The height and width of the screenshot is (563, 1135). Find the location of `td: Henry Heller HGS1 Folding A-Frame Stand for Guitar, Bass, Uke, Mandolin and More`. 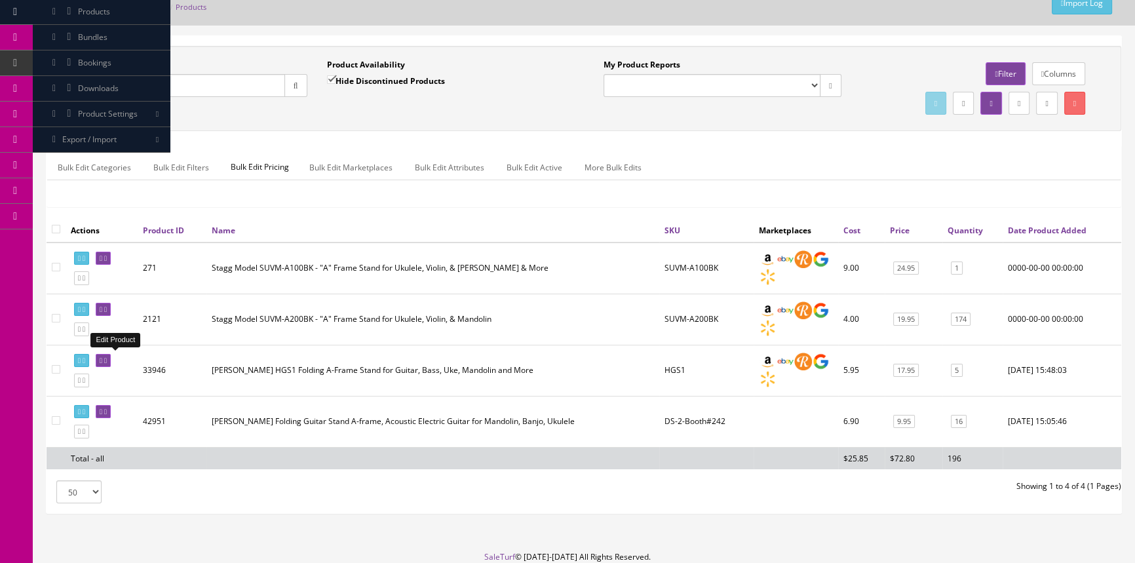

td: Henry Heller HGS1 Folding A-Frame Stand for Guitar, Bass, Uke, Mandolin and More is located at coordinates (433, 370).